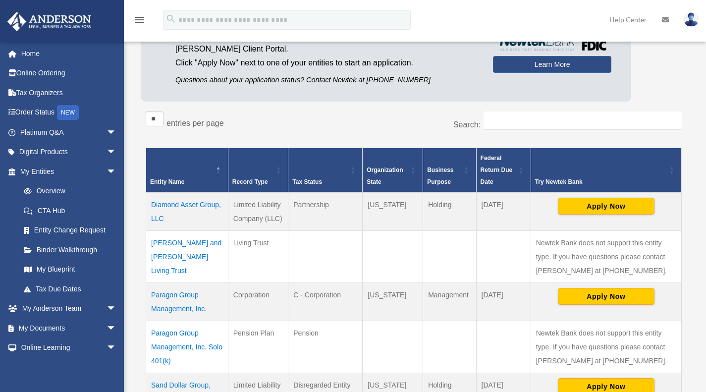 The image size is (706, 392). What do you see at coordinates (69, 152) in the screenshot?
I see `a: Digital Productsarrow_drop_down` at bounding box center [69, 152].